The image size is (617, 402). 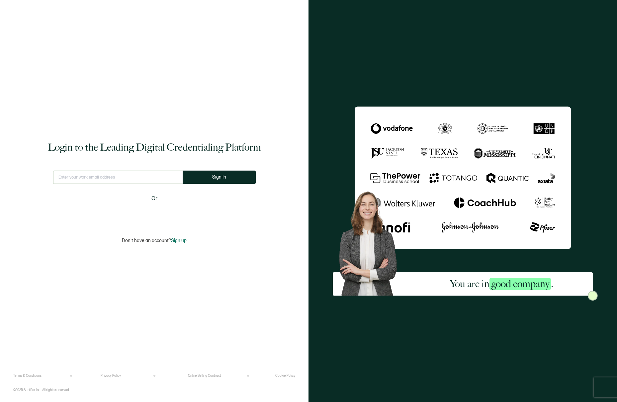 I want to click on a: Terms & Conditions, so click(x=27, y=375).